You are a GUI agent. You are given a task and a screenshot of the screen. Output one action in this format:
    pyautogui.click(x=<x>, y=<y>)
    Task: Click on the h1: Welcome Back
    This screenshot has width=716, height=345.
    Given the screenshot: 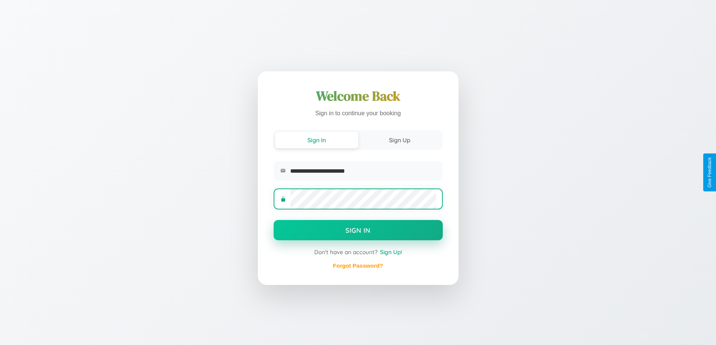 What is the action you would take?
    pyautogui.click(x=358, y=96)
    